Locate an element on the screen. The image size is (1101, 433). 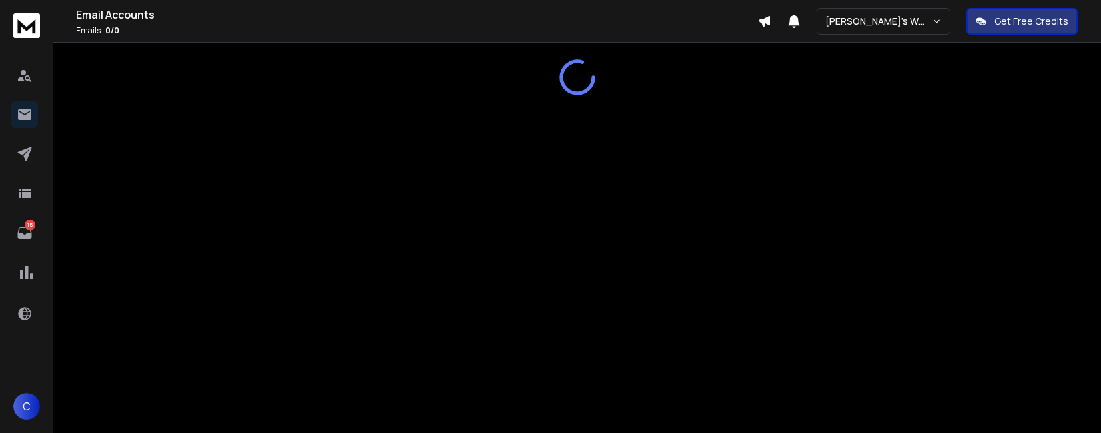
span: 0 / 0 is located at coordinates (112, 30).